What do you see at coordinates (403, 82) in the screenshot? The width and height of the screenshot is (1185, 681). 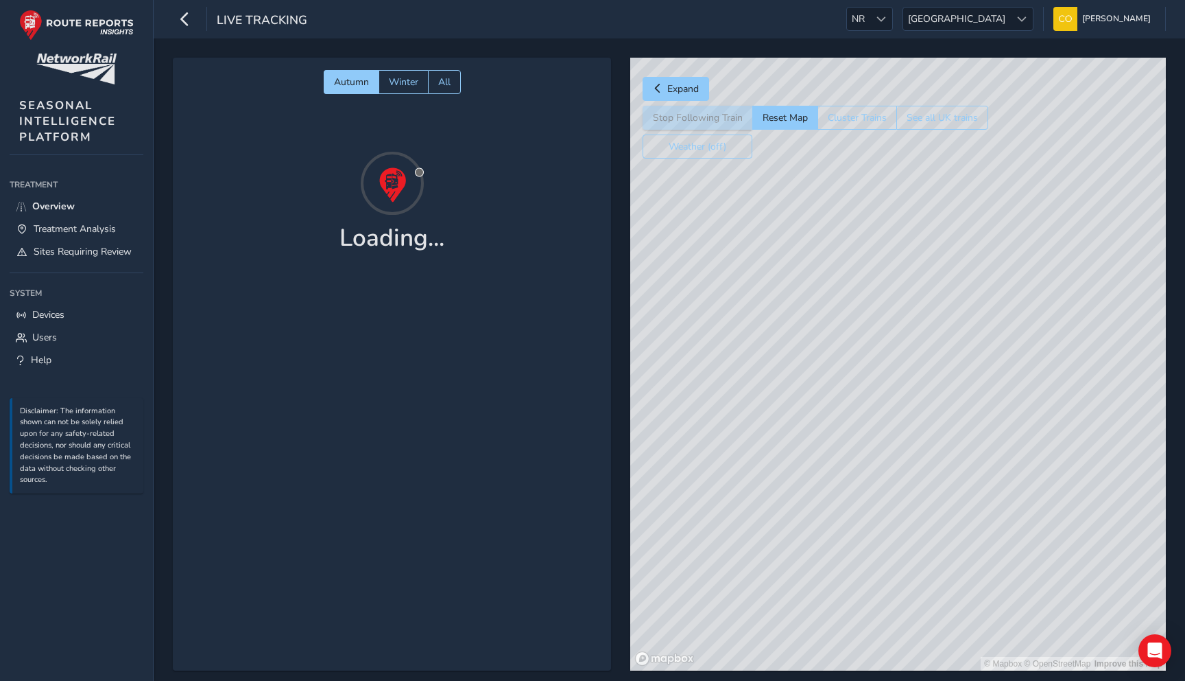 I see `span: Winter` at bounding box center [403, 82].